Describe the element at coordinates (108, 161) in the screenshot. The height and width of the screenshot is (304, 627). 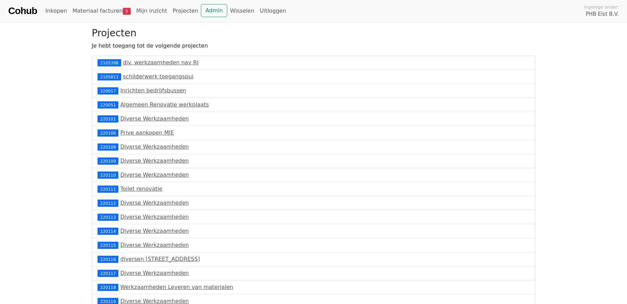
I see `div: 220109` at that location.